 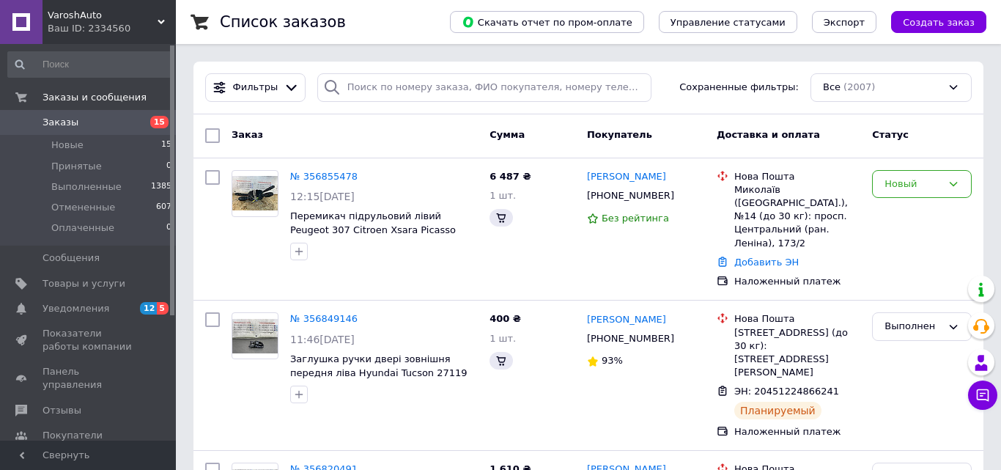 I want to click on button: Создать заказ, so click(x=939, y=22).